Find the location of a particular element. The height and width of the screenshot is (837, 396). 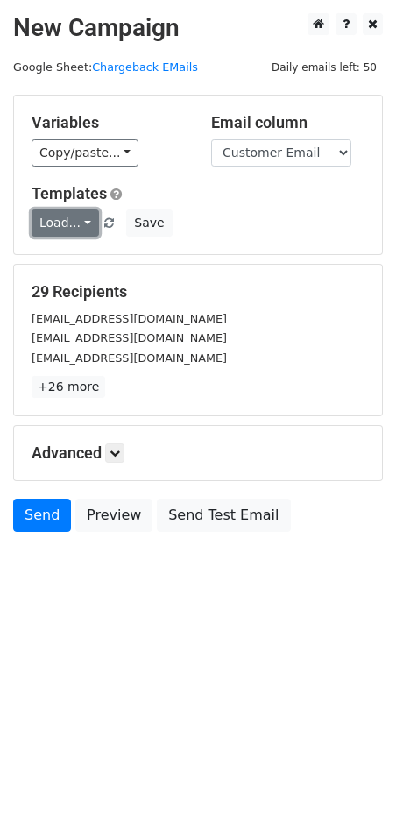

span: Daily emails left: 50 is located at coordinates (324, 67).